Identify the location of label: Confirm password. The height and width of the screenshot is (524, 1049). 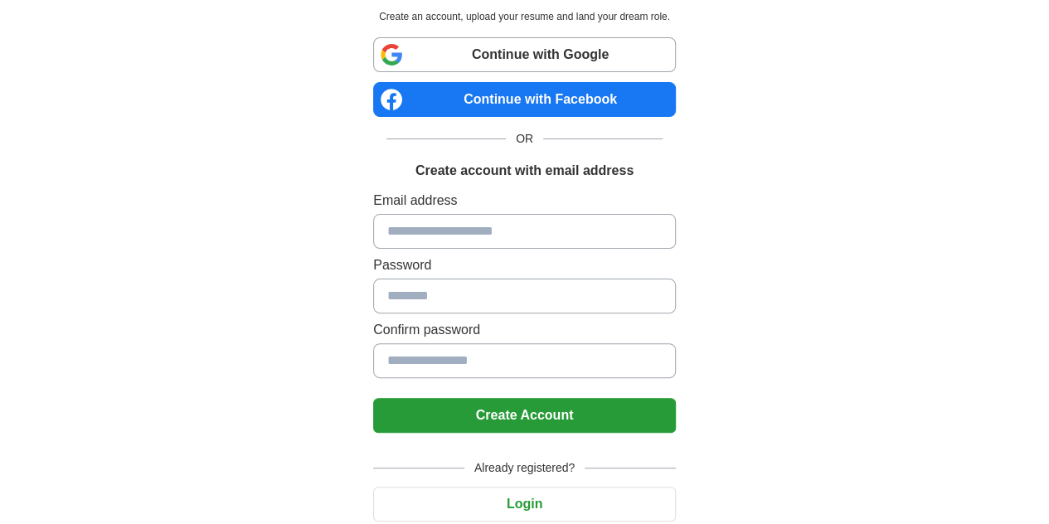
(524, 330).